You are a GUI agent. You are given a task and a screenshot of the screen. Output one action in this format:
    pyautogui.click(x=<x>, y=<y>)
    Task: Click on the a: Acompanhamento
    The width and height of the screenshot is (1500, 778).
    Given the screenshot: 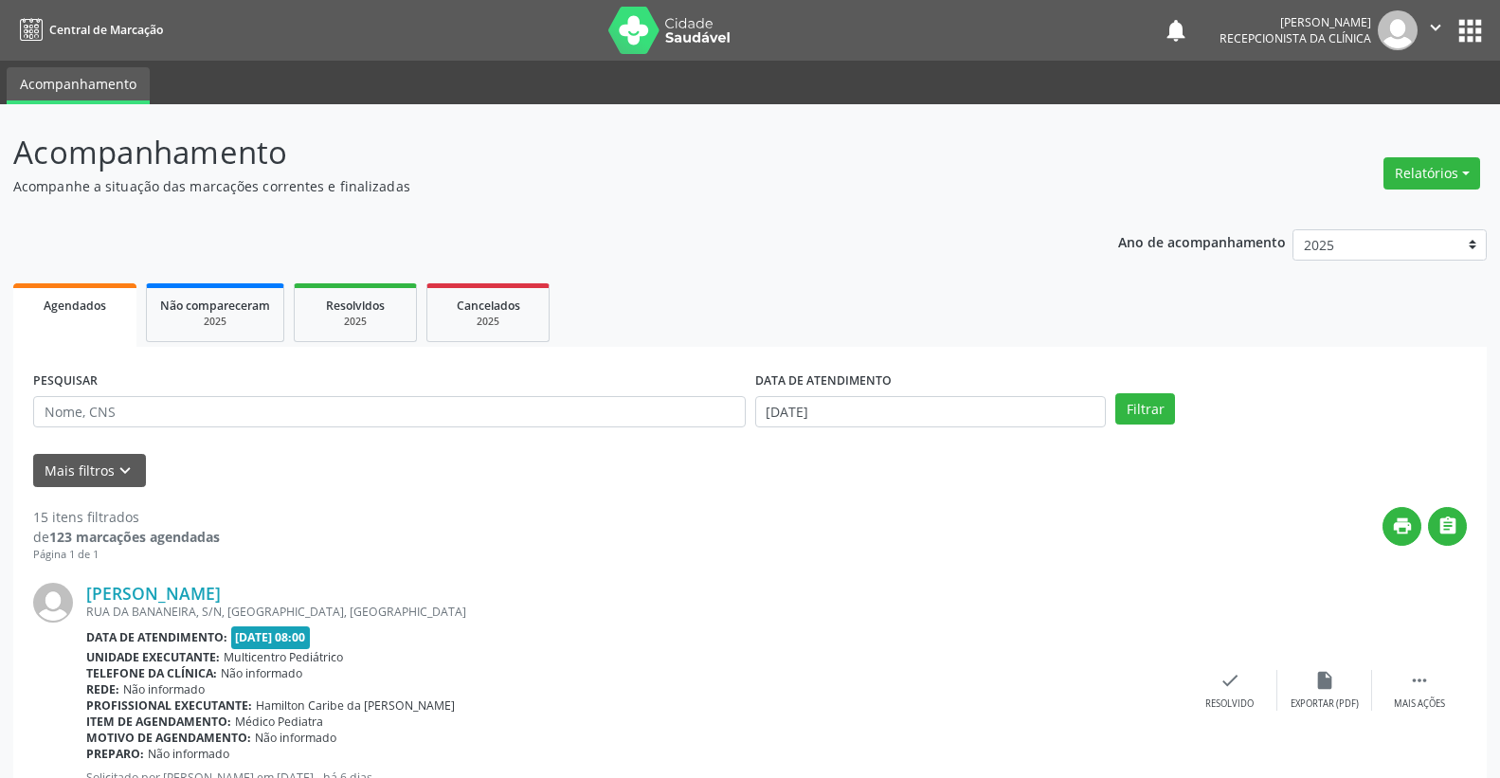 What is the action you would take?
    pyautogui.click(x=78, y=85)
    